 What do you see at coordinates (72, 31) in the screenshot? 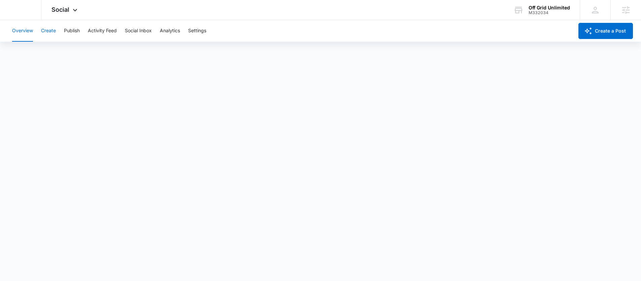
I see `button: Publish` at bounding box center [72, 31].